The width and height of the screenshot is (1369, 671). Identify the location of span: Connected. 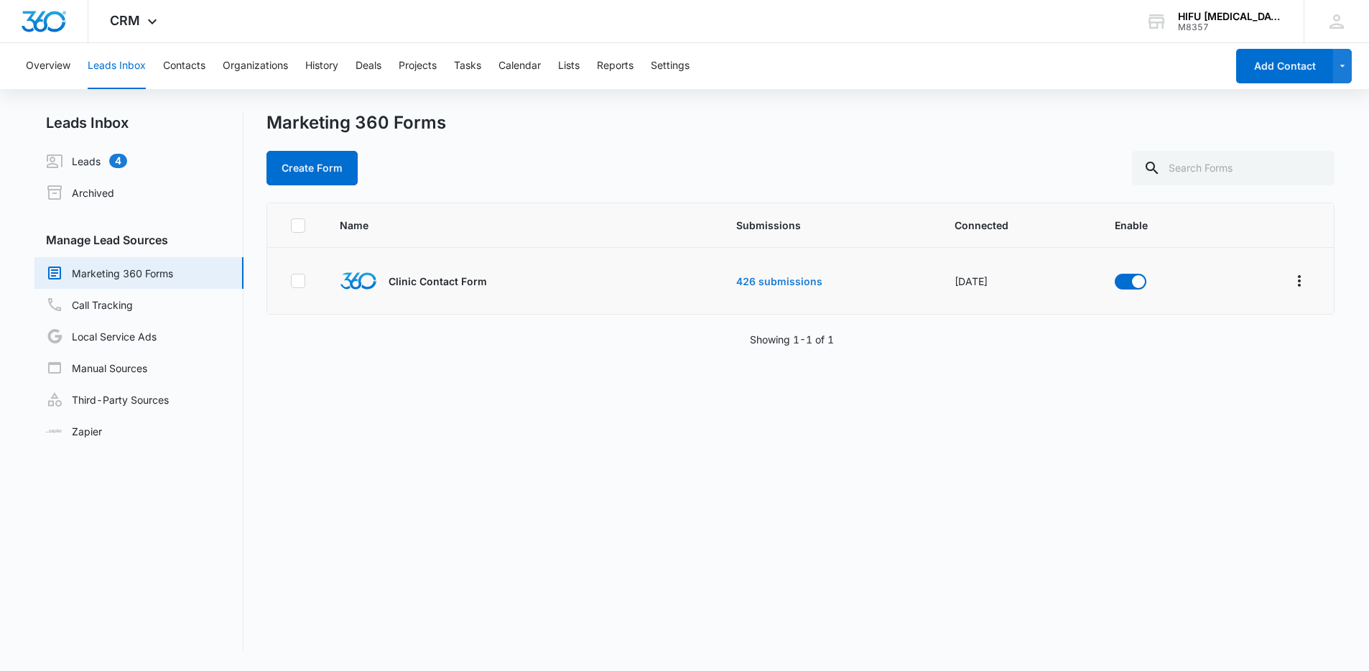
(1017, 225).